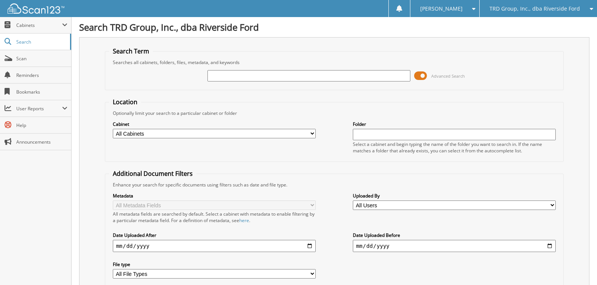 This screenshot has height=285, width=597. I want to click on span: Advanced Search, so click(448, 76).